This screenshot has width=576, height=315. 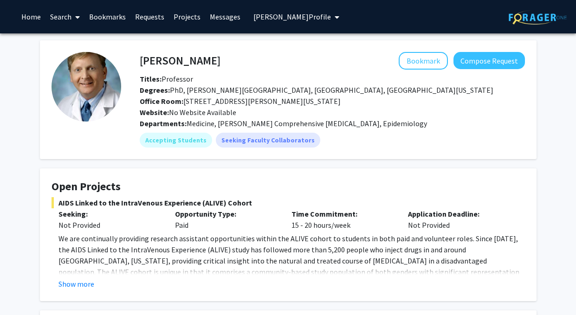 What do you see at coordinates (176, 140) in the screenshot?
I see `mat-chip: Accepting Students` at bounding box center [176, 140].